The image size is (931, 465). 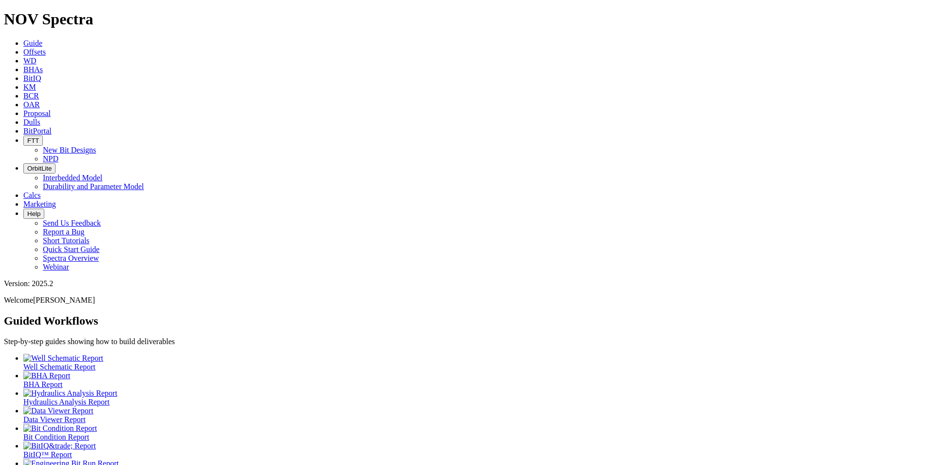 I want to click on span: WD, so click(x=30, y=60).